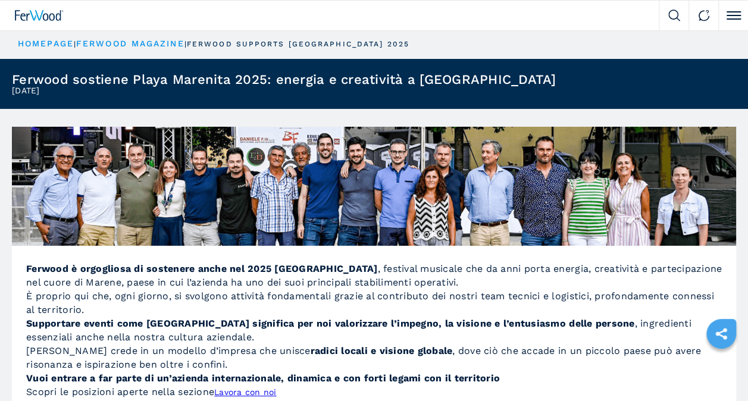  I want to click on p: , festival musicale che da anni porta energia, creatività e partecipazione nel cuore di Marene, p..., so click(374, 289).